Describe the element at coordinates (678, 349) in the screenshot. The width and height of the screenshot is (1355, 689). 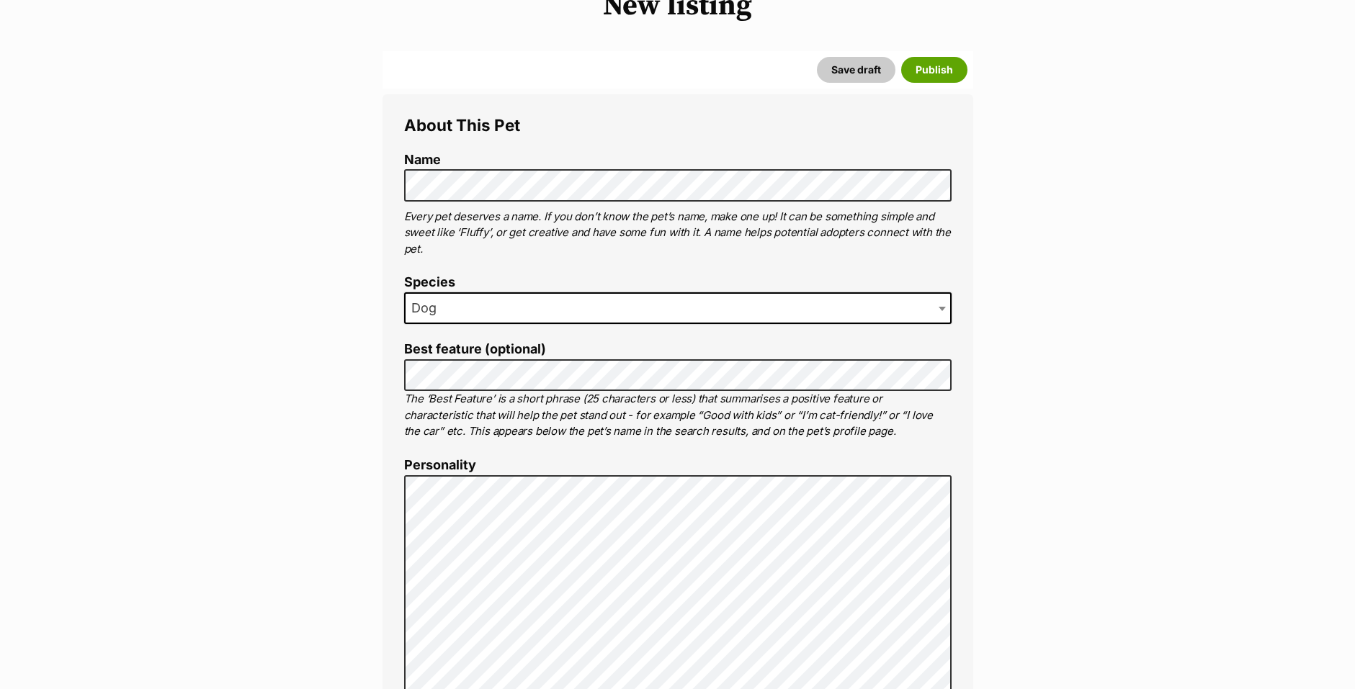
I see `label: Best feature (optional)` at that location.